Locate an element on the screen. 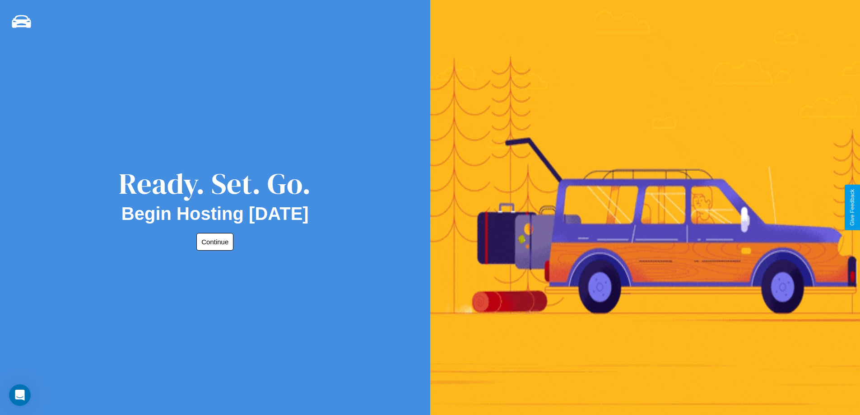 Image resolution: width=860 pixels, height=415 pixels. div: Give Feedback is located at coordinates (852, 207).